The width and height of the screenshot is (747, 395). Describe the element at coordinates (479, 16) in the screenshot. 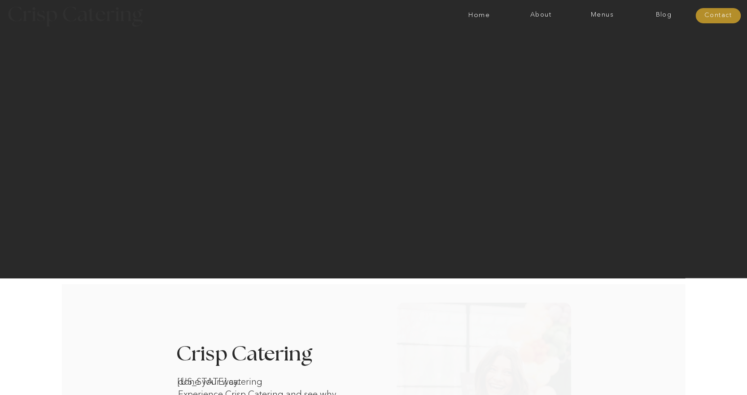

I see `a: Home` at that location.